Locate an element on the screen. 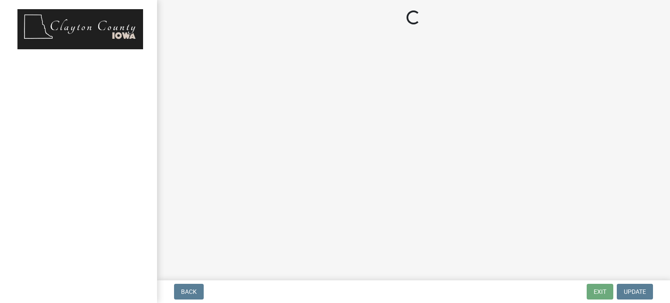 The height and width of the screenshot is (303, 670). button: Back is located at coordinates (189, 292).